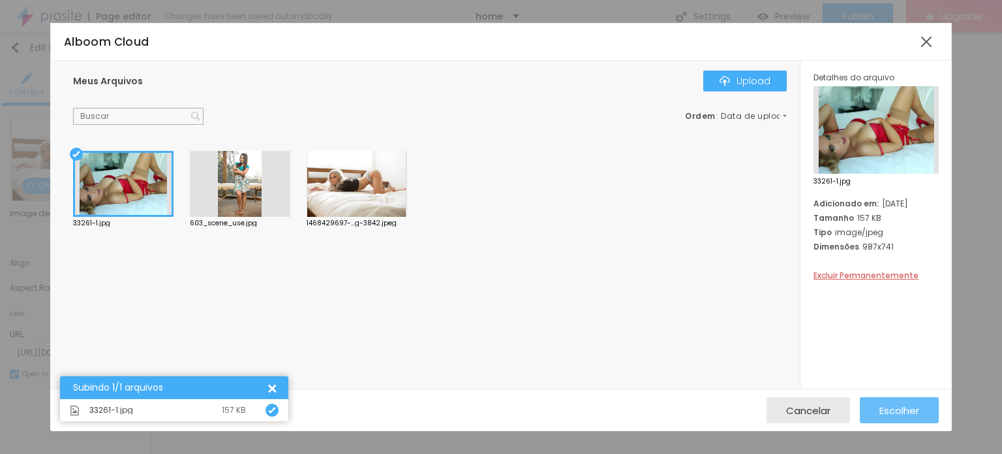  What do you see at coordinates (837, 246) in the screenshot?
I see `span: Dimensões` at bounding box center [837, 246].